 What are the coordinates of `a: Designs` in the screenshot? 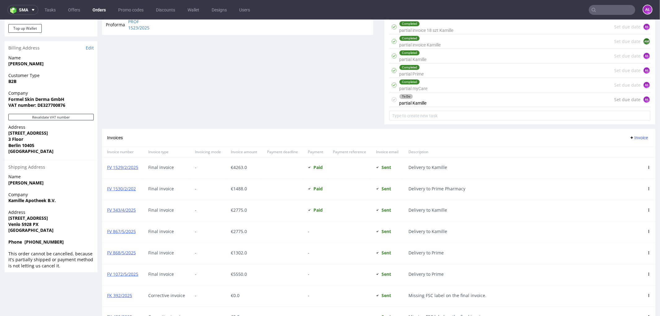 It's located at (219, 10).